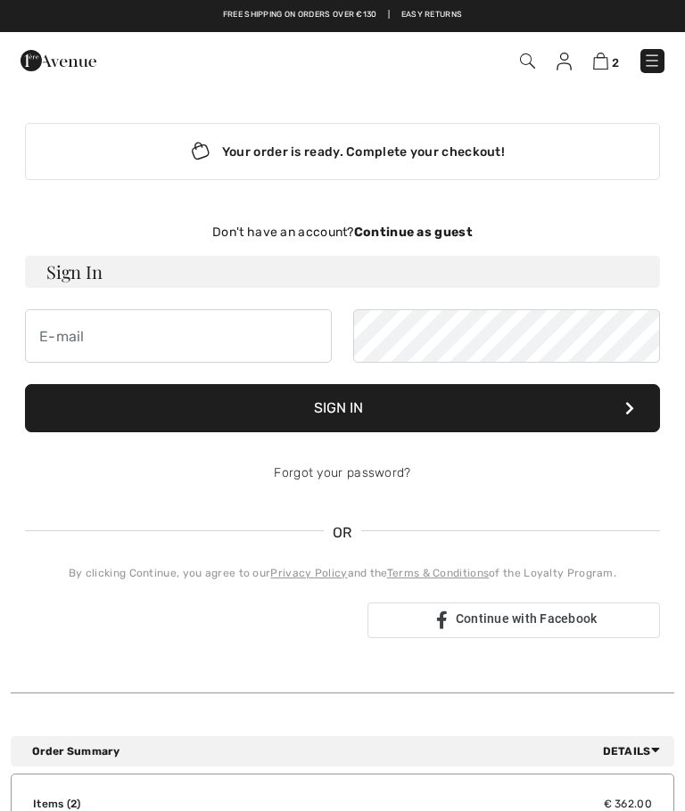 This screenshot has height=811, width=685. I want to click on input: E-mail, so click(178, 336).